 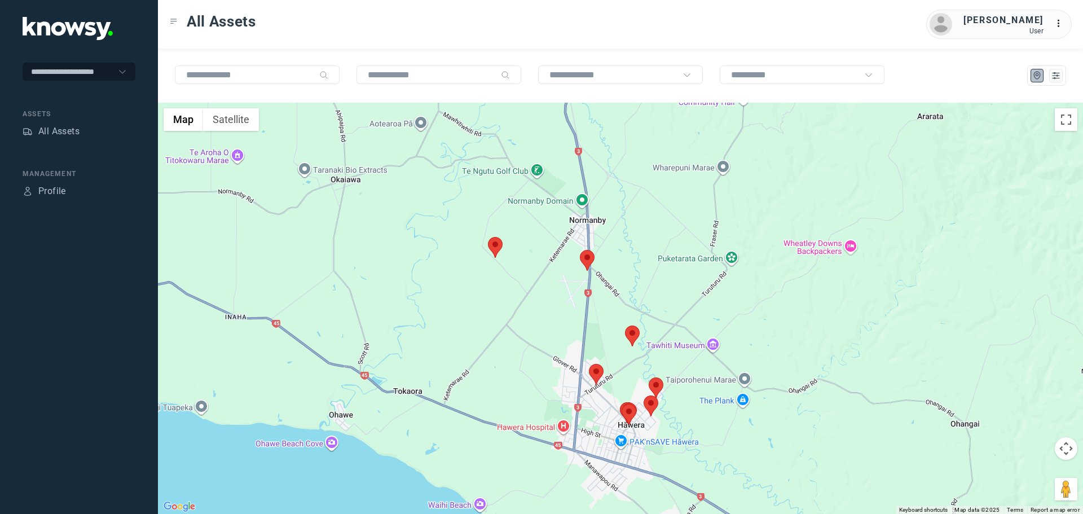 What do you see at coordinates (59, 131) in the screenshot?
I see `div: All Assets` at bounding box center [59, 131].